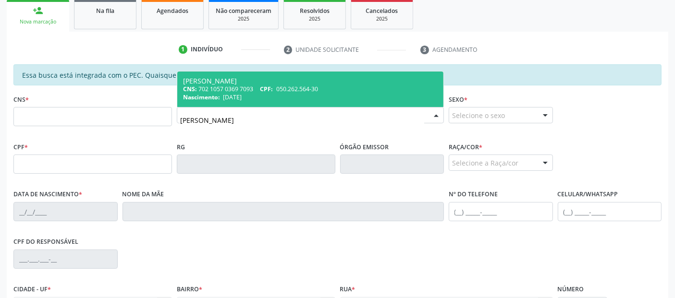  Describe the element at coordinates (297, 89) in the screenshot. I see `span: 050.262.564-30` at that location.